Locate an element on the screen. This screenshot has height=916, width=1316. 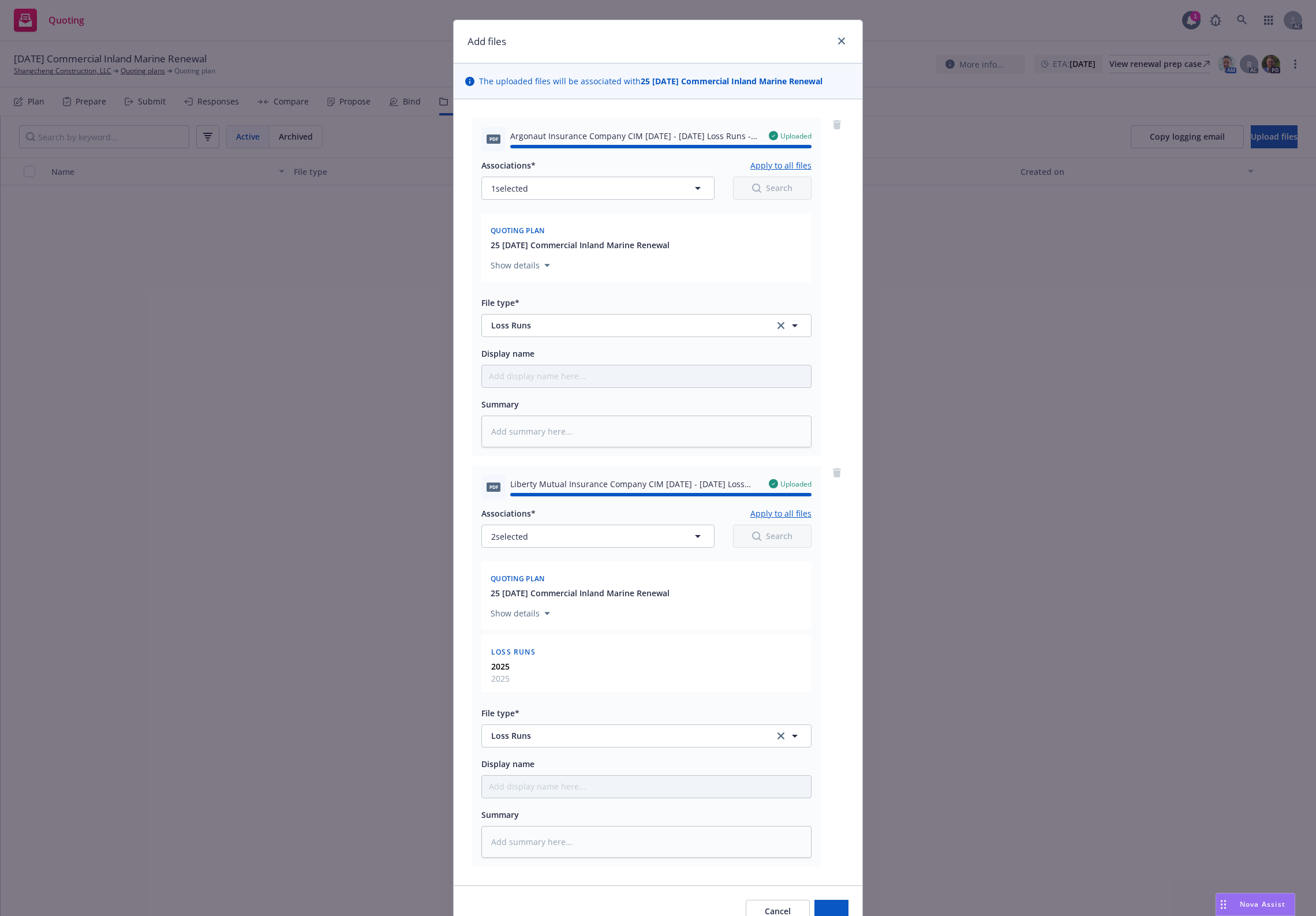
span: The uploaded files will be associated with is located at coordinates (650, 81).